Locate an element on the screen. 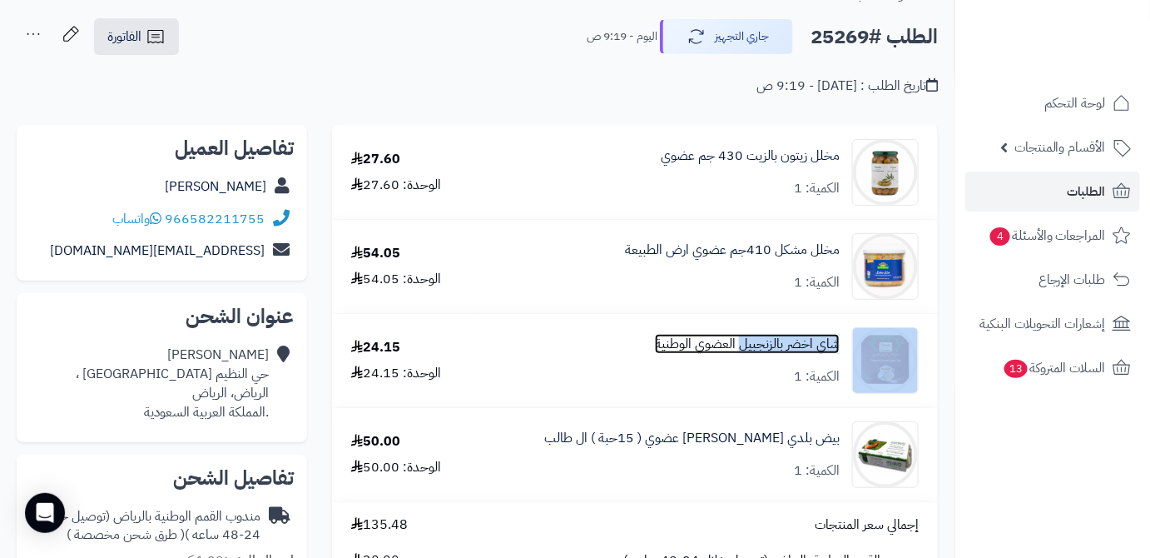 Image resolution: width=1150 pixels, height=558 pixels. span: الطلبات is located at coordinates (1087, 191).